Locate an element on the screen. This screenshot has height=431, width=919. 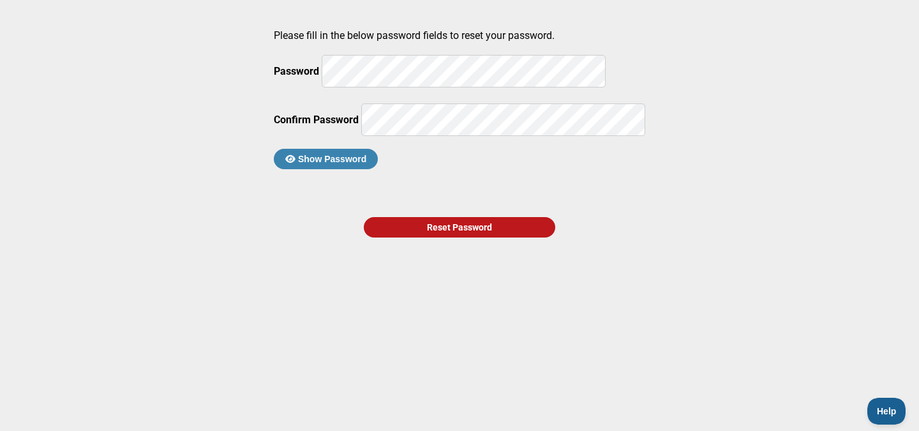
button: Show Password is located at coordinates (326, 159).